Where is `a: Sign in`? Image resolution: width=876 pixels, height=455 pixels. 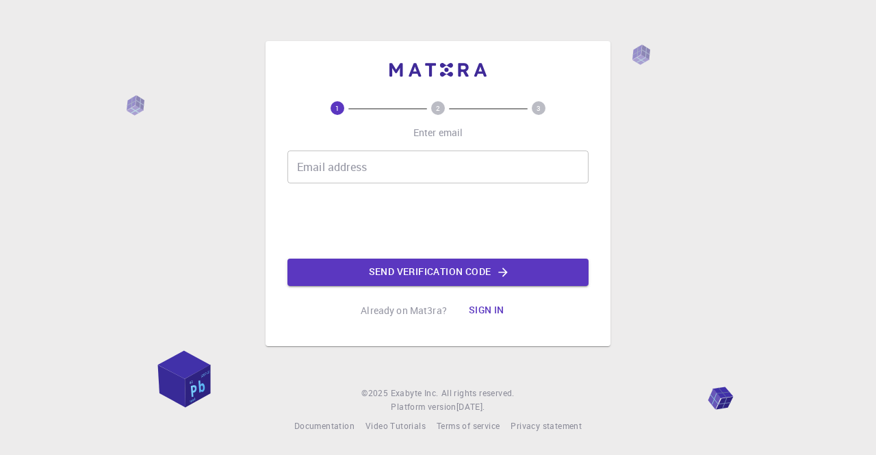 a: Sign in is located at coordinates (486, 311).